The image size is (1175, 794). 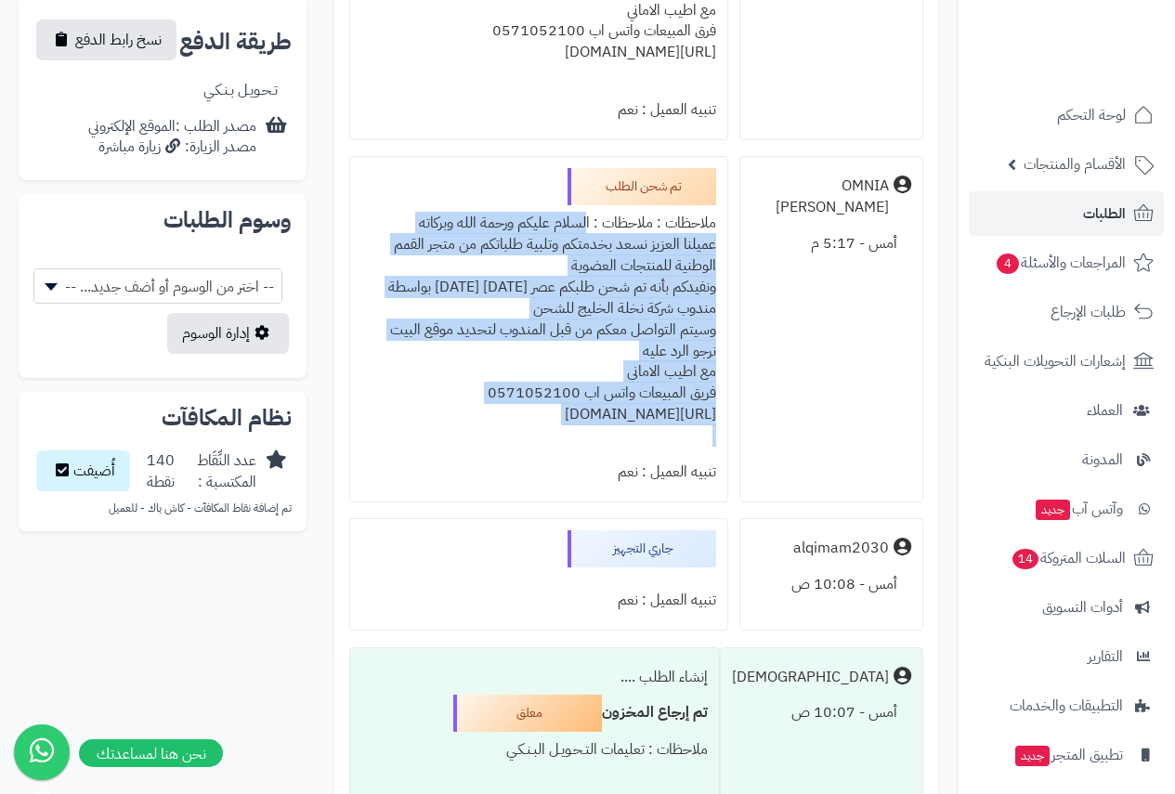 What do you see at coordinates (1055, 361) in the screenshot?
I see `span: إشعارات التحويلات البنكية` at bounding box center [1055, 361].